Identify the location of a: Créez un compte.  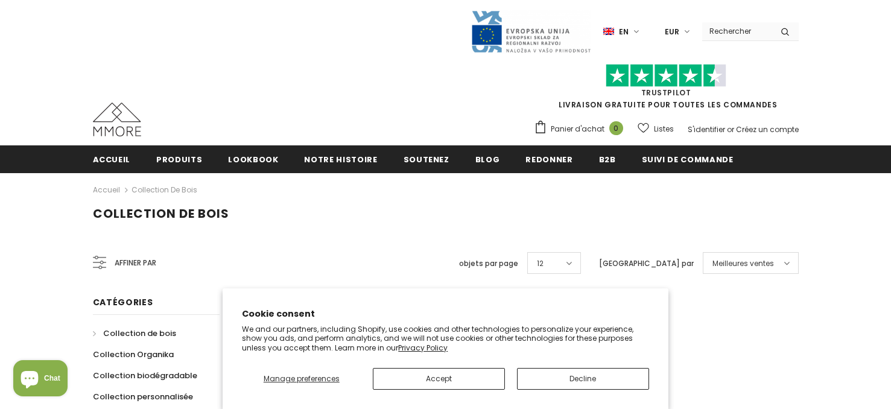
(767, 129).